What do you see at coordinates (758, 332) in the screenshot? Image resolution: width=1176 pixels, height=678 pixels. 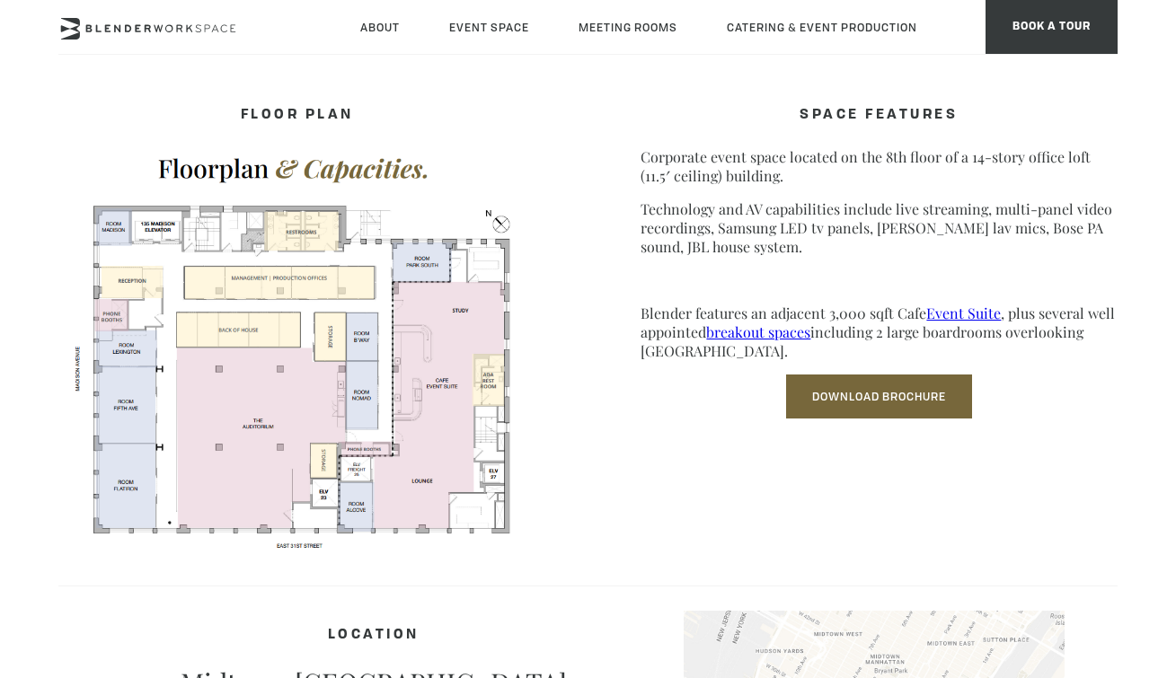 I see `a: breakout spaces` at bounding box center [758, 332].